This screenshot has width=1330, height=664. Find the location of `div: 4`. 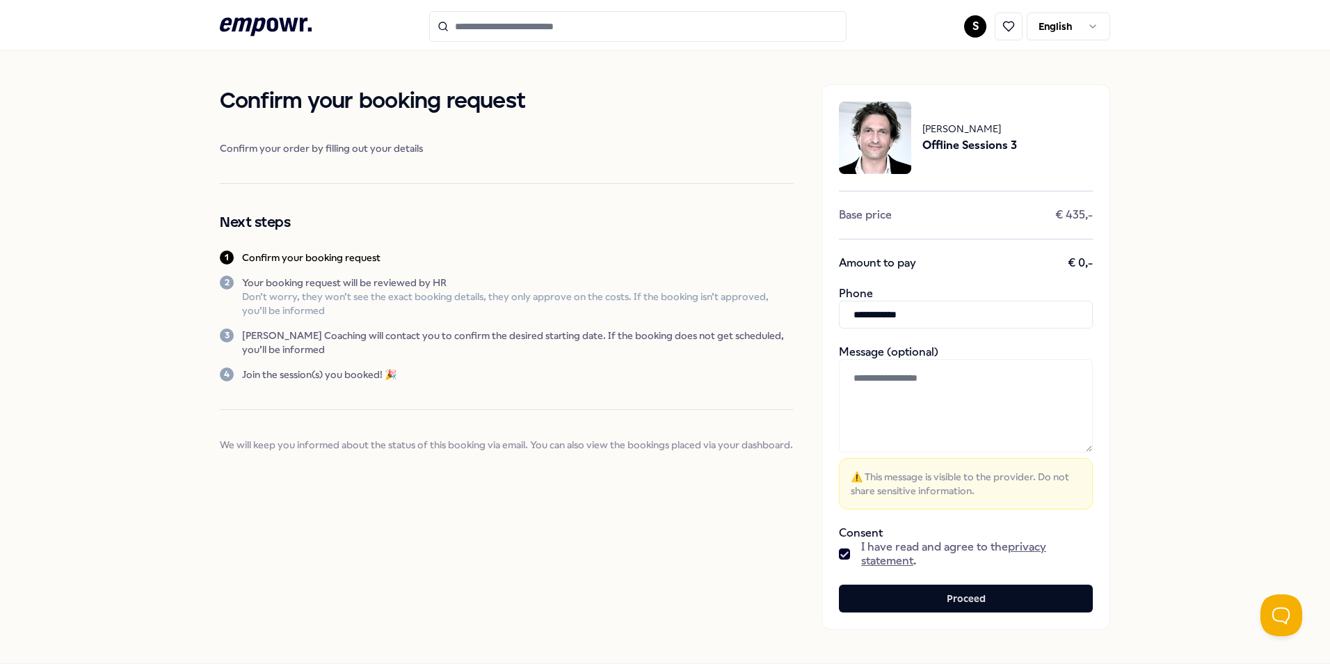

div: 4 is located at coordinates (227, 374).